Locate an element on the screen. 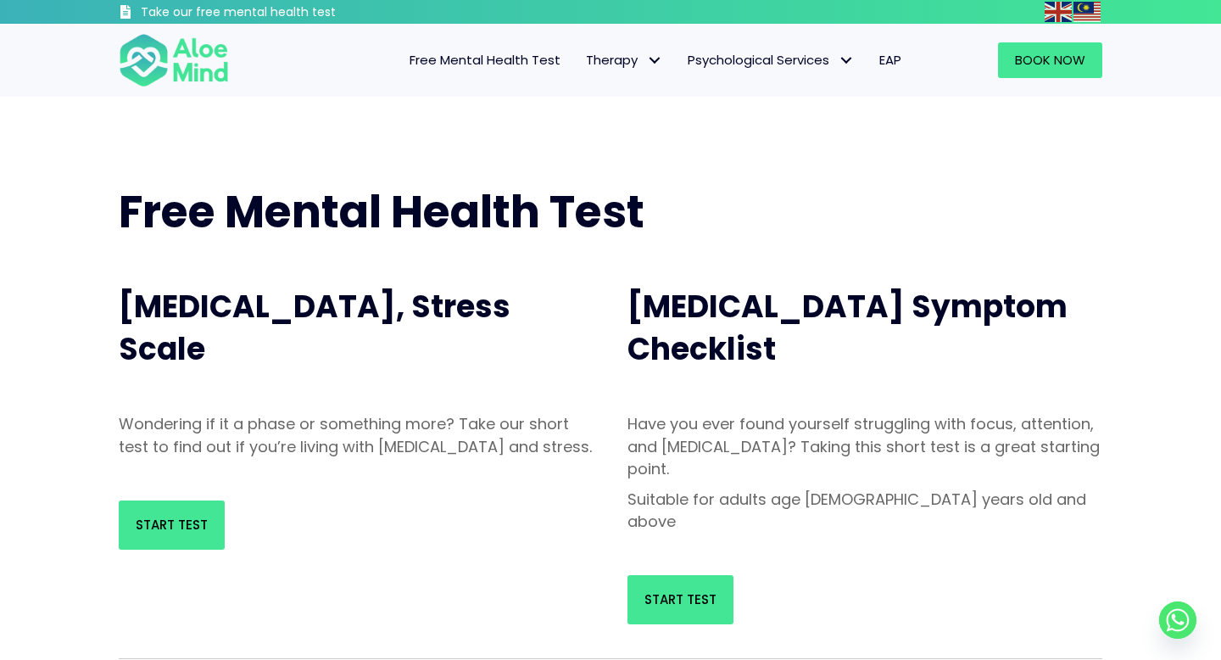  a: Whatsapp is located at coordinates (1178, 620).